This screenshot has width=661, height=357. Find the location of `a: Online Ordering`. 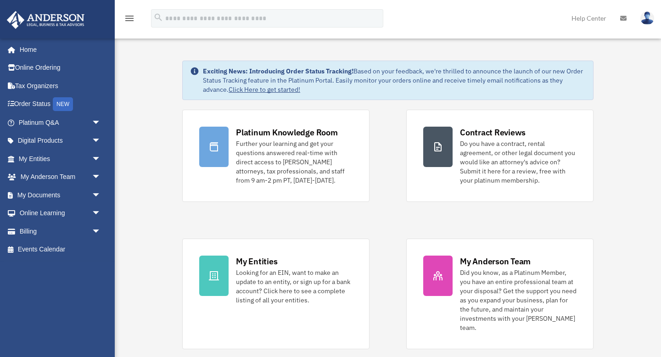

a: Online Ordering is located at coordinates (61, 68).